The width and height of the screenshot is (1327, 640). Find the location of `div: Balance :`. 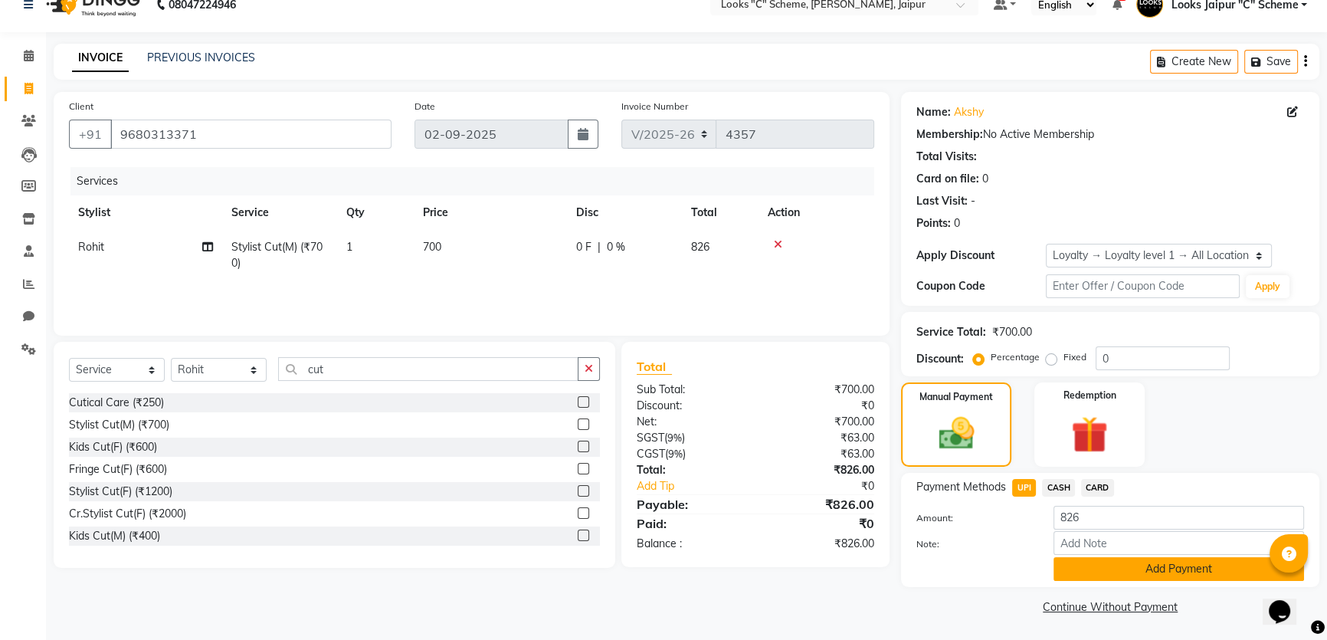

div: Balance : is located at coordinates (691, 543).